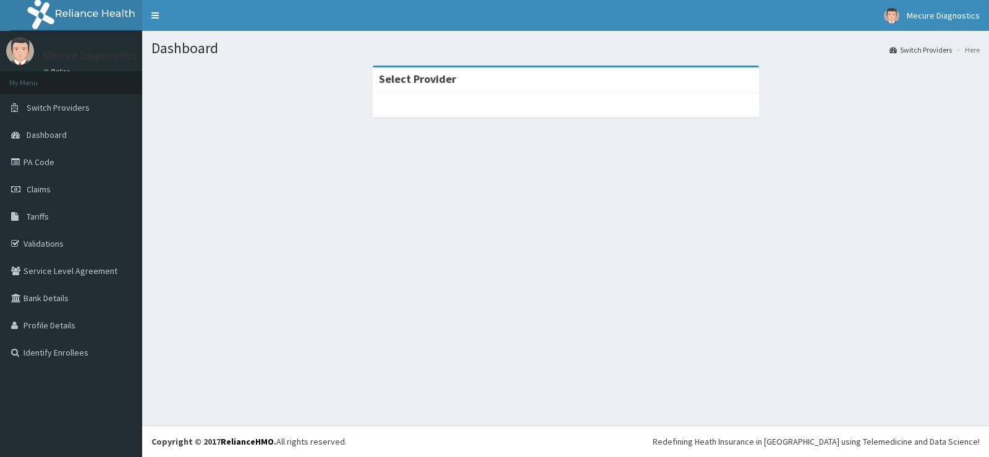 The image size is (989, 457). I want to click on a: Online, so click(58, 72).